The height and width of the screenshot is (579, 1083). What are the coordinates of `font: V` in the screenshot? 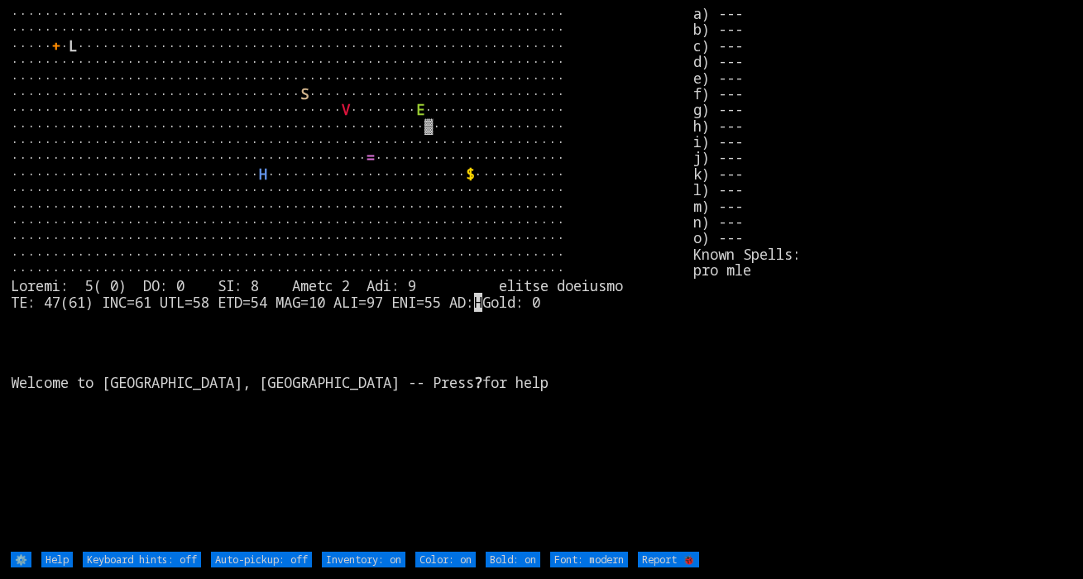 It's located at (346, 109).